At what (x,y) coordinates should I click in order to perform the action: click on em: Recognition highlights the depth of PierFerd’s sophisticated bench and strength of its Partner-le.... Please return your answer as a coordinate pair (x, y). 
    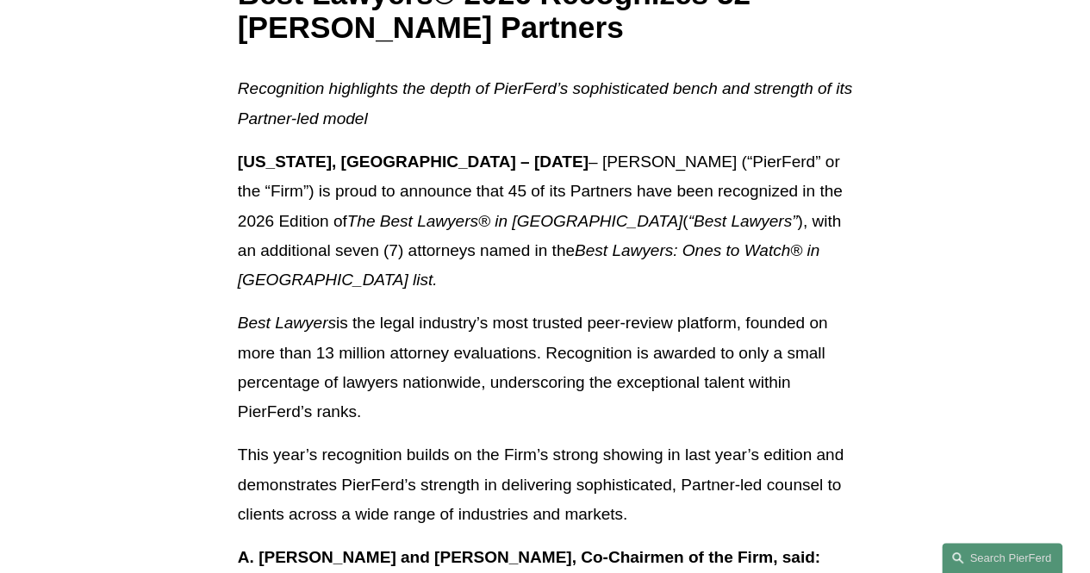
    Looking at the image, I should click on (547, 103).